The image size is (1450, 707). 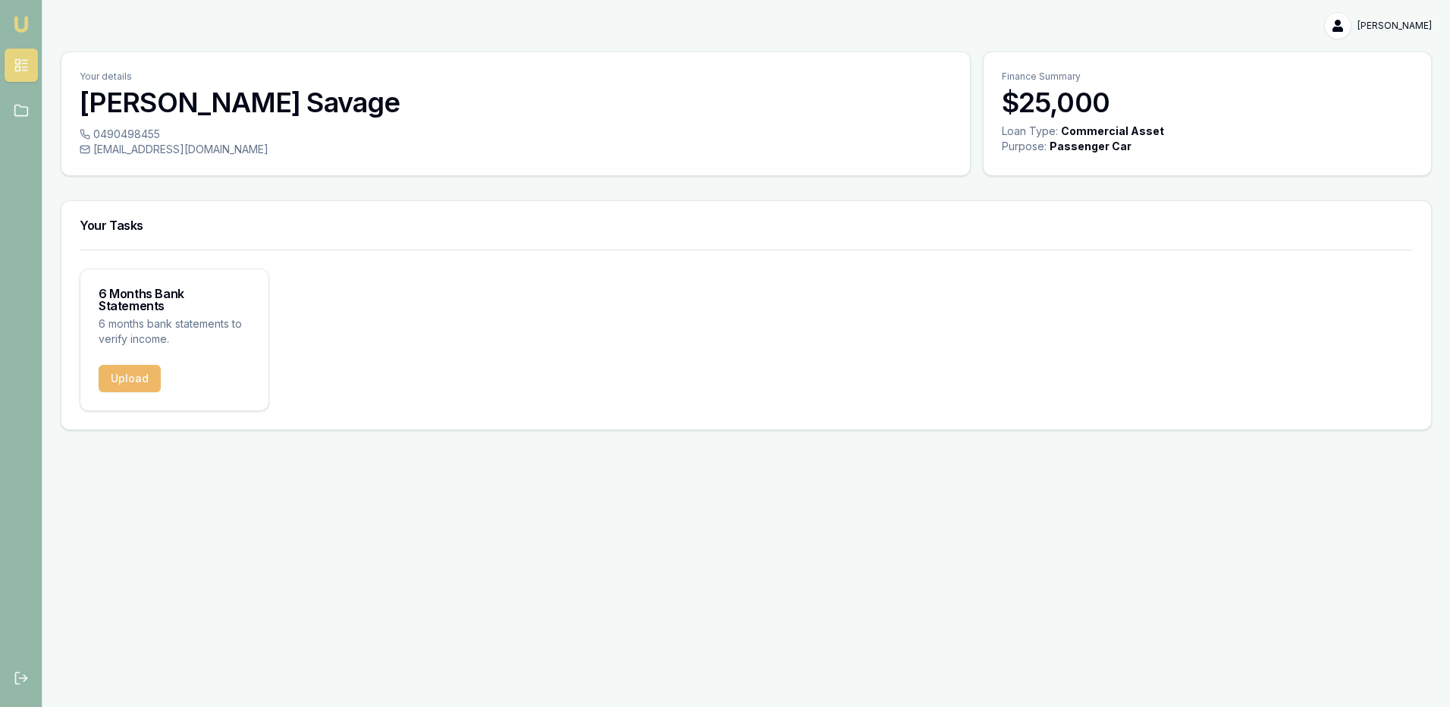 What do you see at coordinates (1207, 77) in the screenshot?
I see `p: Finance Summary` at bounding box center [1207, 77].